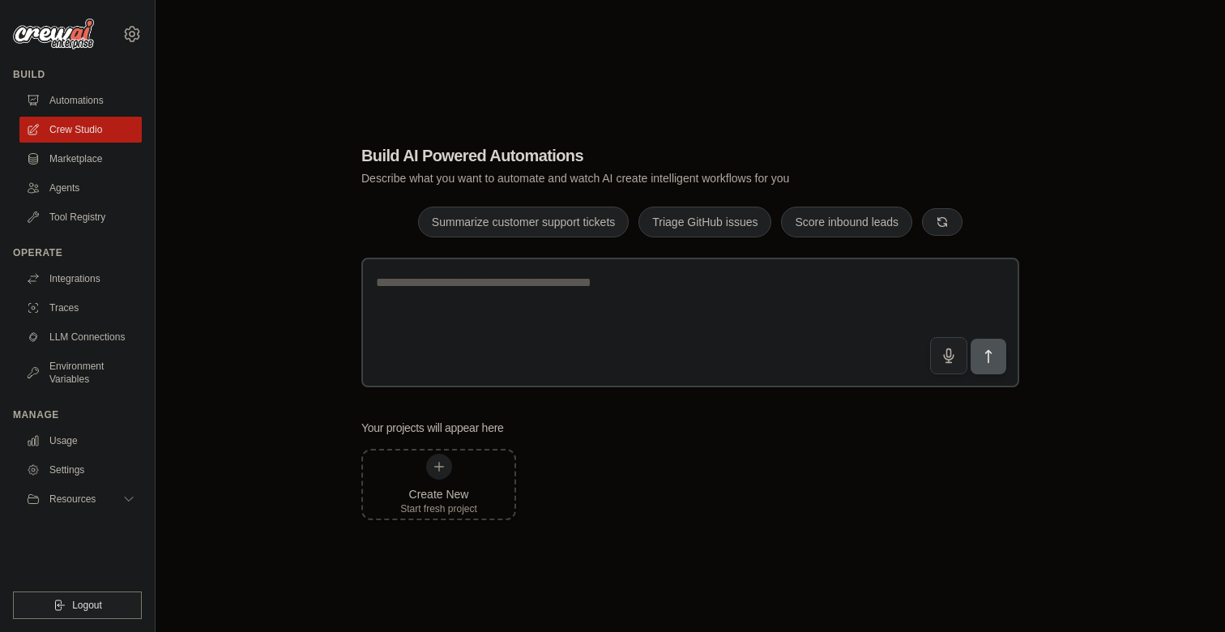 This screenshot has width=1225, height=632. What do you see at coordinates (942, 222) in the screenshot?
I see `button: Get new suggestions` at bounding box center [942, 222].